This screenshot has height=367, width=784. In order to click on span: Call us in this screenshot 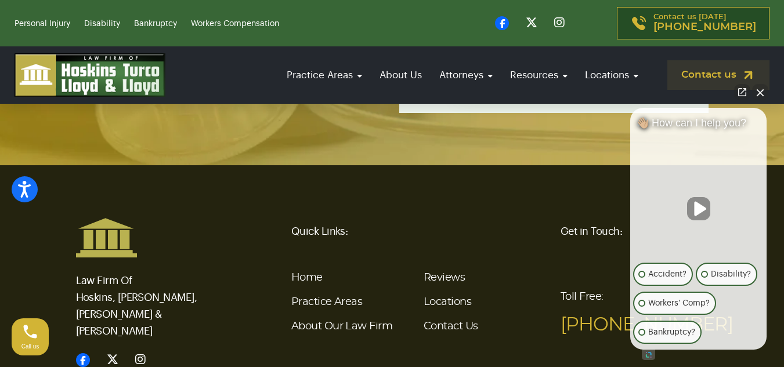, I will do `click(30, 346)`.